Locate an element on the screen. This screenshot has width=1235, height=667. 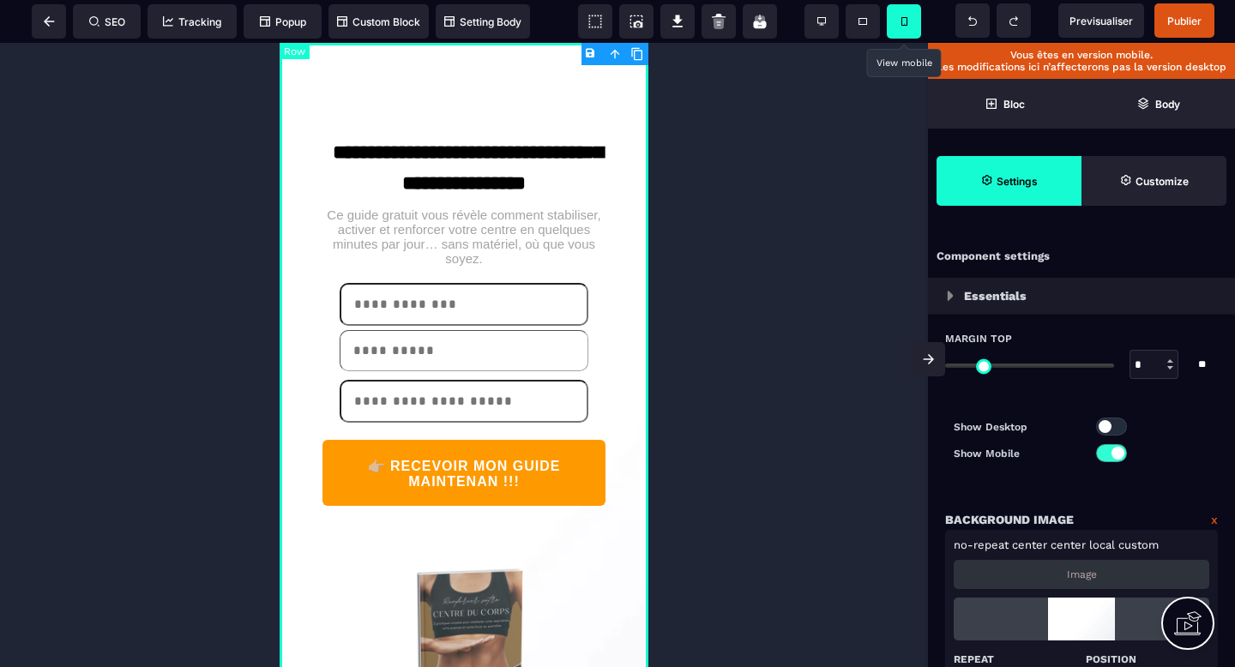
span: Setting Body is located at coordinates (483, 21).